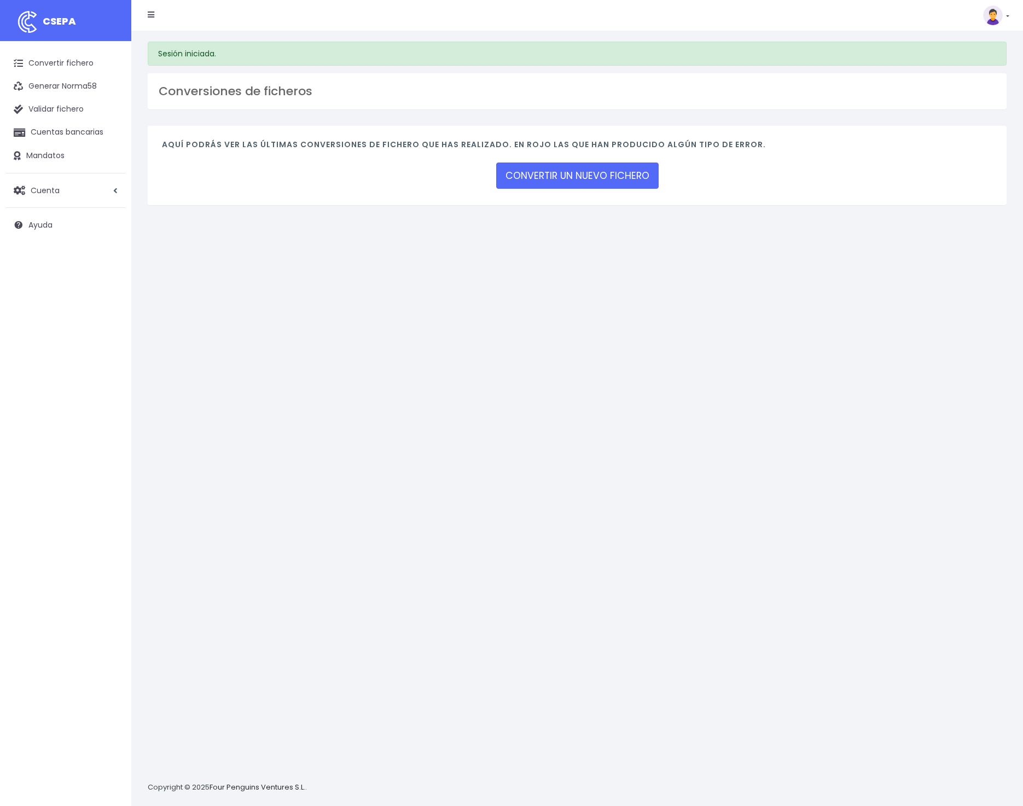 This screenshot has height=806, width=1023. What do you see at coordinates (45, 190) in the screenshot?
I see `span: Cuenta` at bounding box center [45, 190].